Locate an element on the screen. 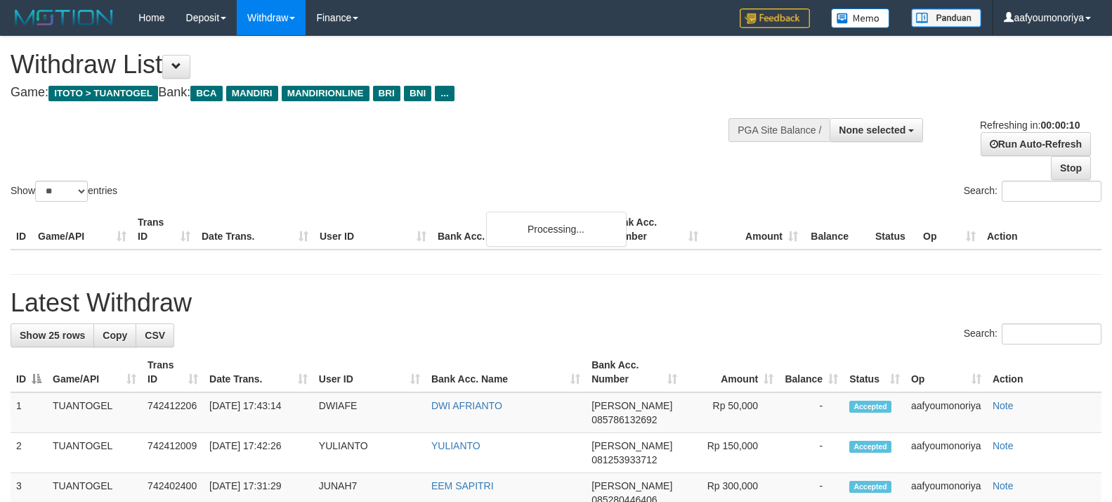  td: Rp 50,000 is located at coordinates (731, 412).